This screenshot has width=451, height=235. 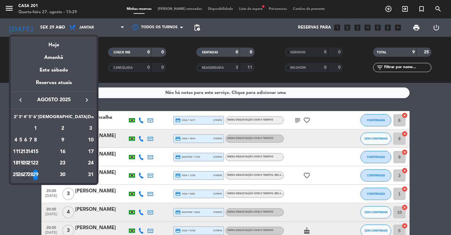 I want to click on div: 12, so click(x=21, y=152).